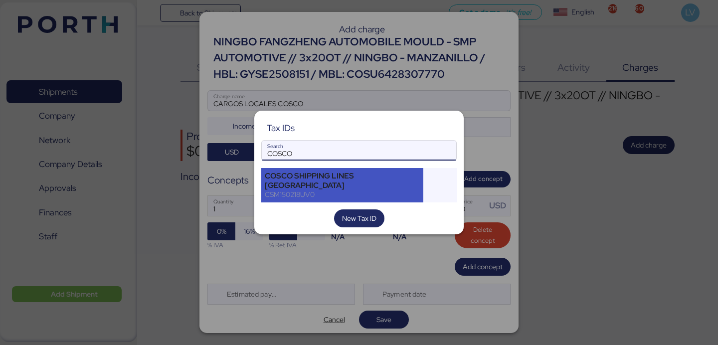 This screenshot has height=345, width=718. What do you see at coordinates (359, 219) in the screenshot?
I see `span: New Tax ID` at bounding box center [359, 219].